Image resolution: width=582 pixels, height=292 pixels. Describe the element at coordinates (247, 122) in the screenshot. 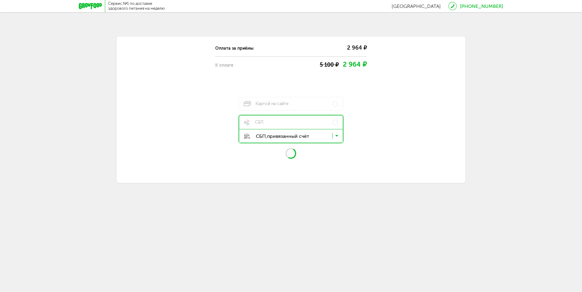

I see `img: sbp-pay.a0b1cb1.svg` at that location.